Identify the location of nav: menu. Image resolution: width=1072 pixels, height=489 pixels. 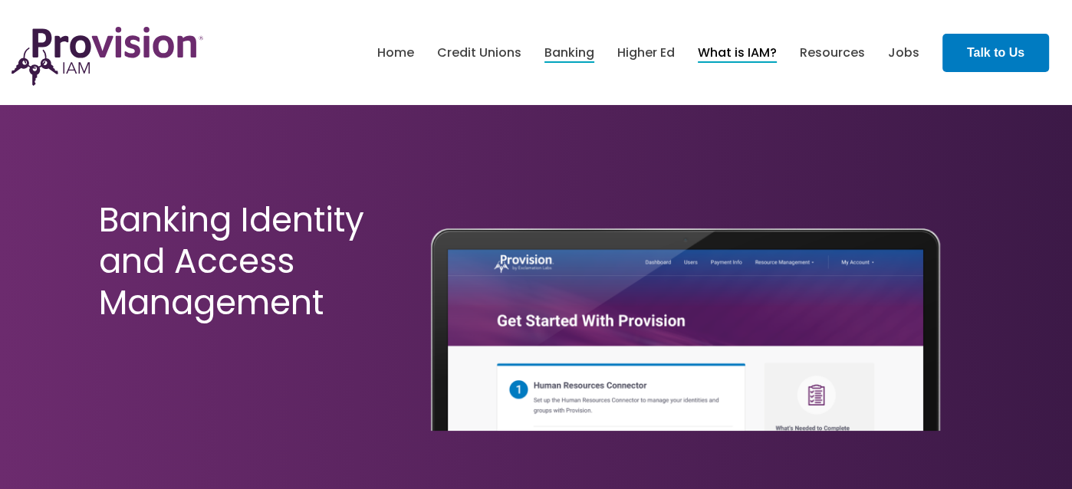
(648, 53).